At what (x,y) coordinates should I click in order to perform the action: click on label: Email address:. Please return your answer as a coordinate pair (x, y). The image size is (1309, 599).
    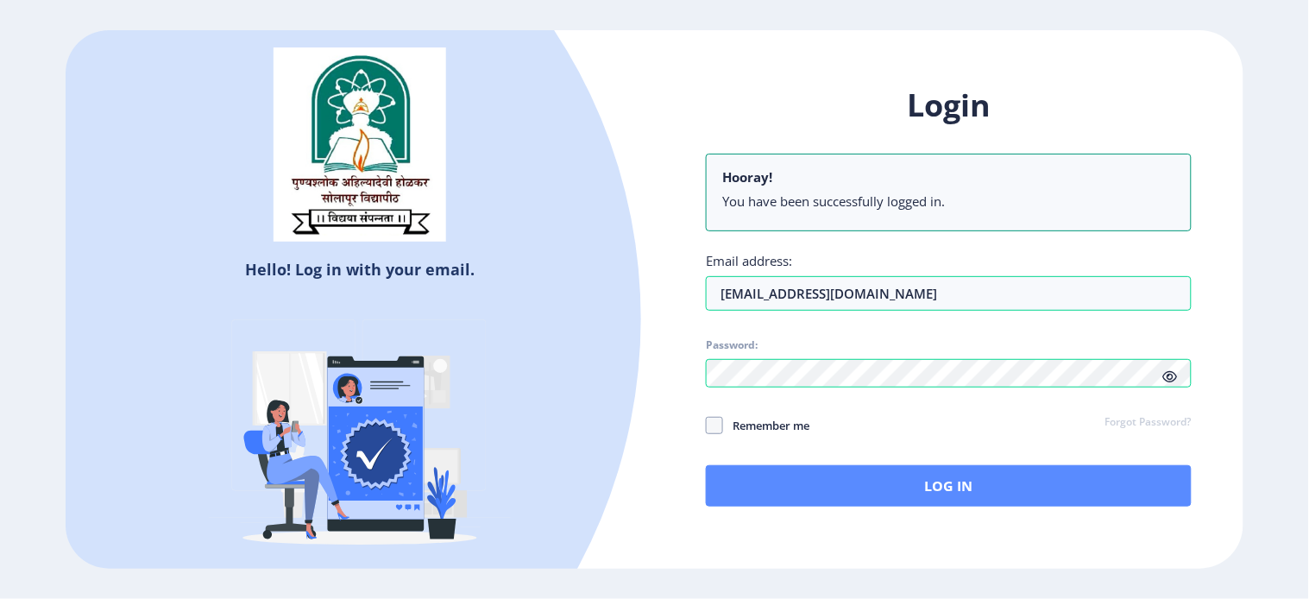
    Looking at the image, I should click on (749, 260).